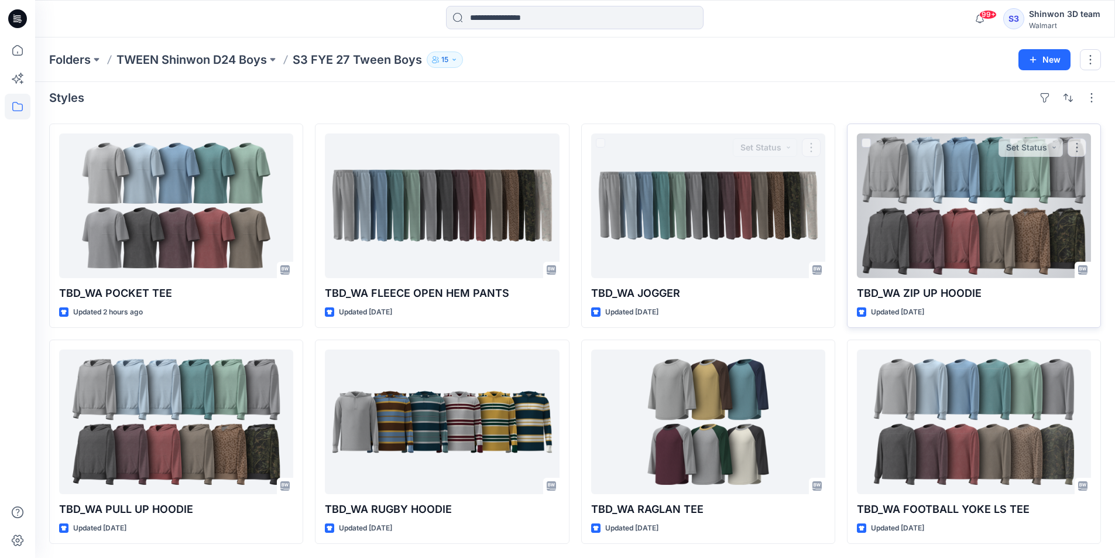 The image size is (1115, 558). Describe the element at coordinates (708, 509) in the screenshot. I see `p: TBD_WA RAGLAN TEE` at that location.